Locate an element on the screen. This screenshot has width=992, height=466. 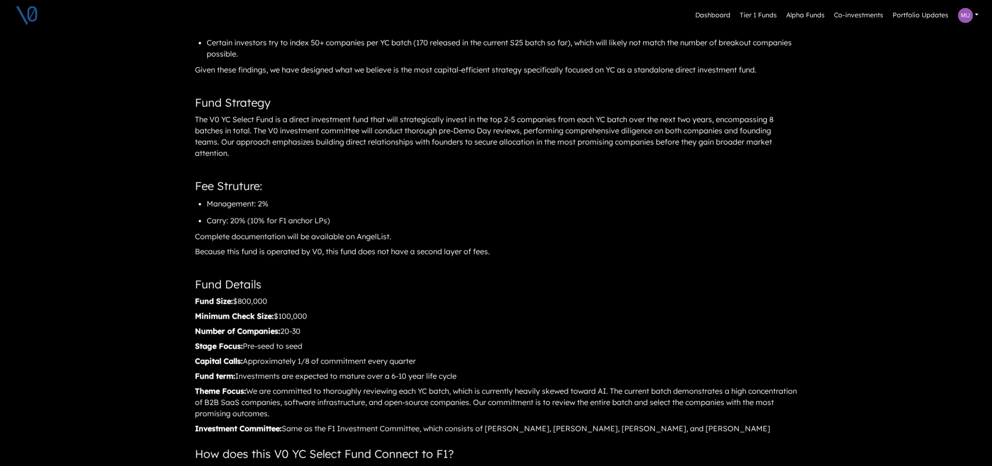
b: Investment Committee: is located at coordinates (238, 429).